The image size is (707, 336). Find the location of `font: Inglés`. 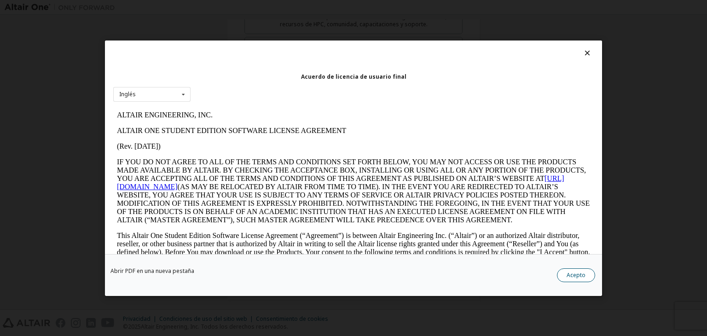

font: Inglés is located at coordinates (128, 94).